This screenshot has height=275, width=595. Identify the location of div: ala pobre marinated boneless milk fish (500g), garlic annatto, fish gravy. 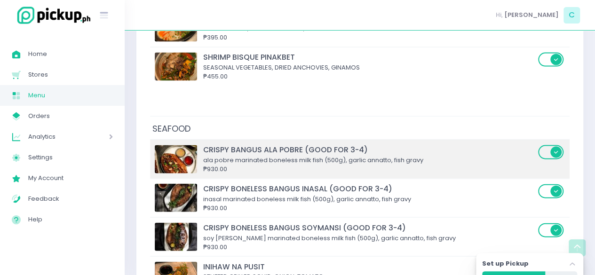
(369, 160).